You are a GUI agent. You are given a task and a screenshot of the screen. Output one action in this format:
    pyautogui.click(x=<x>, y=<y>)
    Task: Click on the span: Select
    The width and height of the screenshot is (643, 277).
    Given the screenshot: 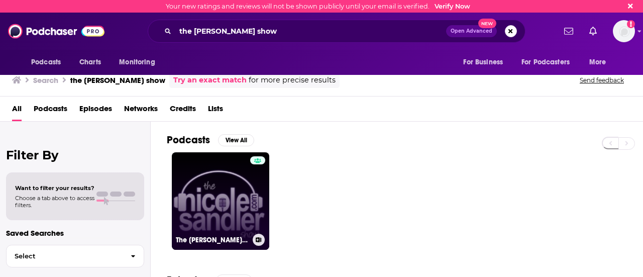 What is the action you would take?
    pyautogui.click(x=64, y=256)
    